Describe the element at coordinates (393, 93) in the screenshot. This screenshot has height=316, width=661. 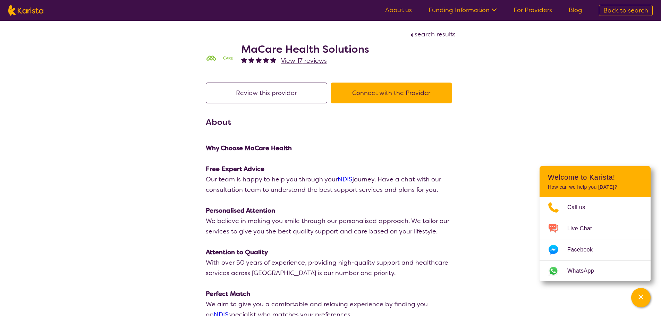
I see `a: Connect with the Provider` at that location.